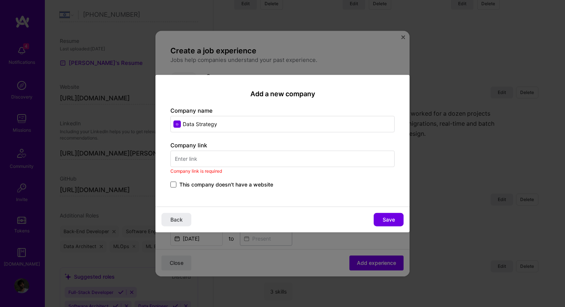 This screenshot has height=307, width=565. I want to click on h2: Add a new company, so click(282, 94).